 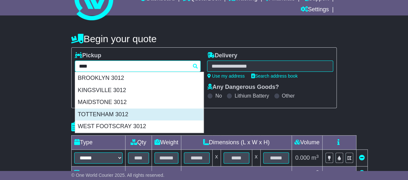 I want to click on a: Use my address, so click(x=226, y=76).